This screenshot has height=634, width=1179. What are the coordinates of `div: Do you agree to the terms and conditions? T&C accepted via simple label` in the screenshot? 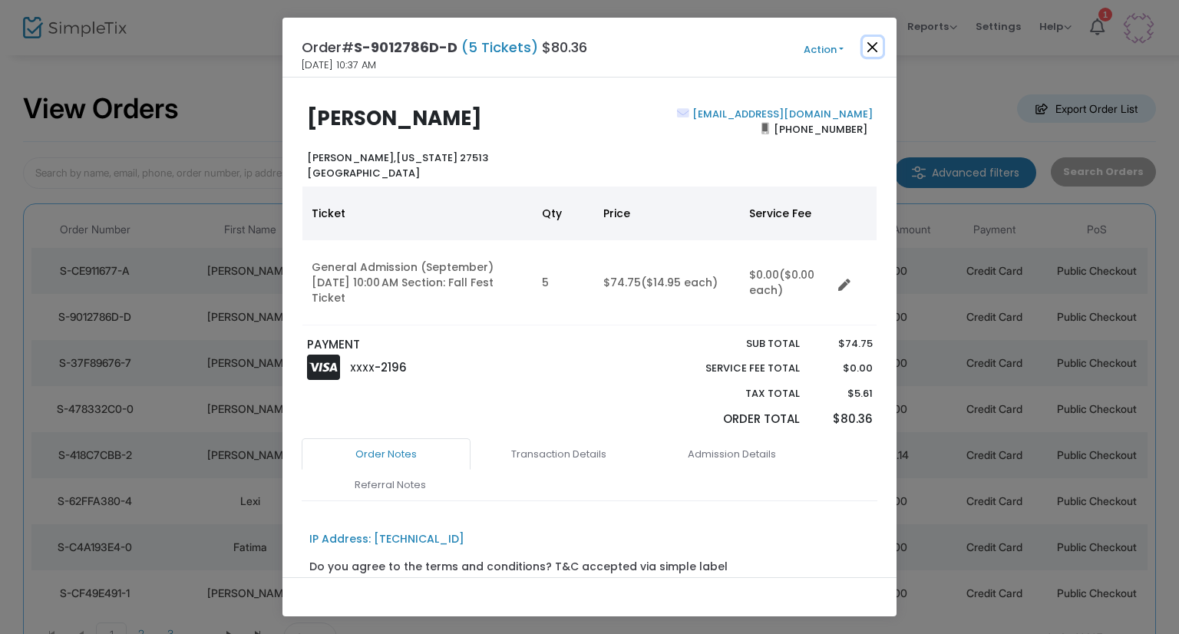 It's located at (518, 567).